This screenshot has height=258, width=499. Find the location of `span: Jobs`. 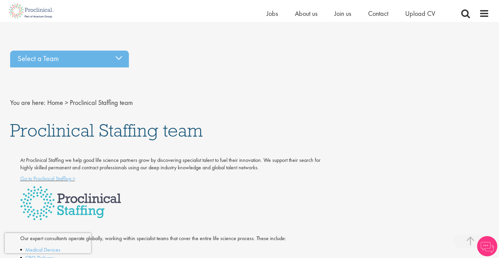

span: Jobs is located at coordinates (272, 13).